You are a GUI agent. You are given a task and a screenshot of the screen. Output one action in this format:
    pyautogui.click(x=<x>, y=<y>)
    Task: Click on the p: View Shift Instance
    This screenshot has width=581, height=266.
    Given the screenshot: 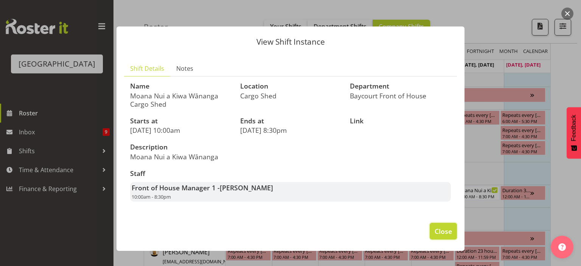 What is the action you would take?
    pyautogui.click(x=291, y=42)
    